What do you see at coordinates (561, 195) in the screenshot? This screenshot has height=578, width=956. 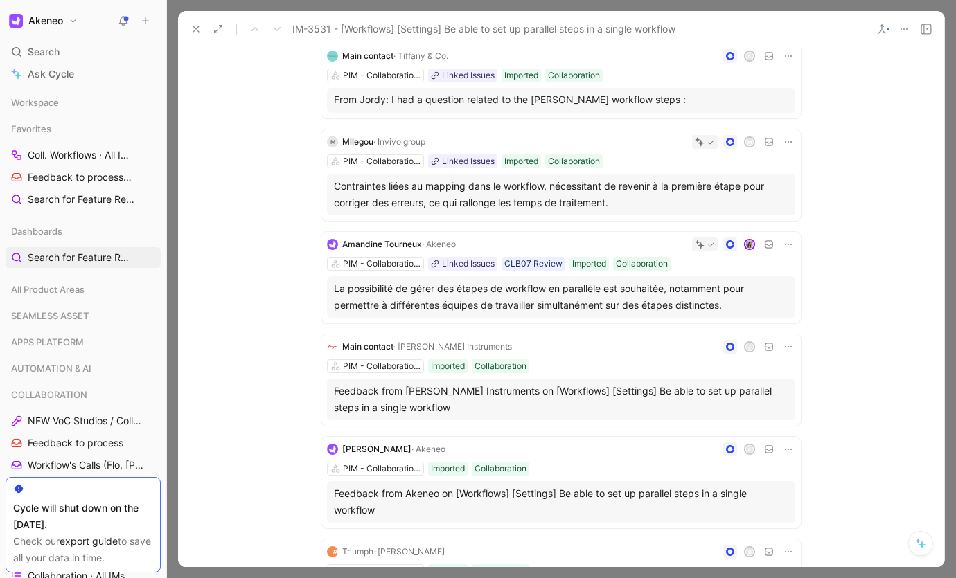 I see `div: Contraintes liées au mapping dans le workflow, nécessitant de revenir à la première étape pour co...` at bounding box center [561, 195].